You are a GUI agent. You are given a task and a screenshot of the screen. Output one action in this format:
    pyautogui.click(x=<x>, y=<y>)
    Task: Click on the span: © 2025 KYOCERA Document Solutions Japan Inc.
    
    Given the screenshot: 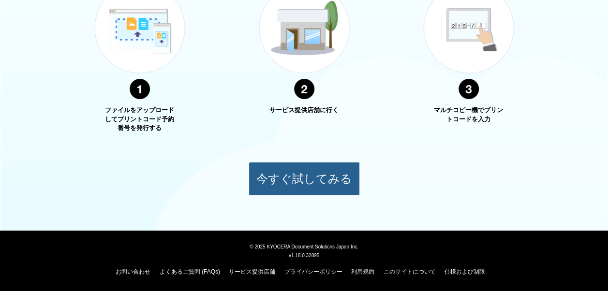 What is the action you would take?
    pyautogui.click(x=304, y=246)
    